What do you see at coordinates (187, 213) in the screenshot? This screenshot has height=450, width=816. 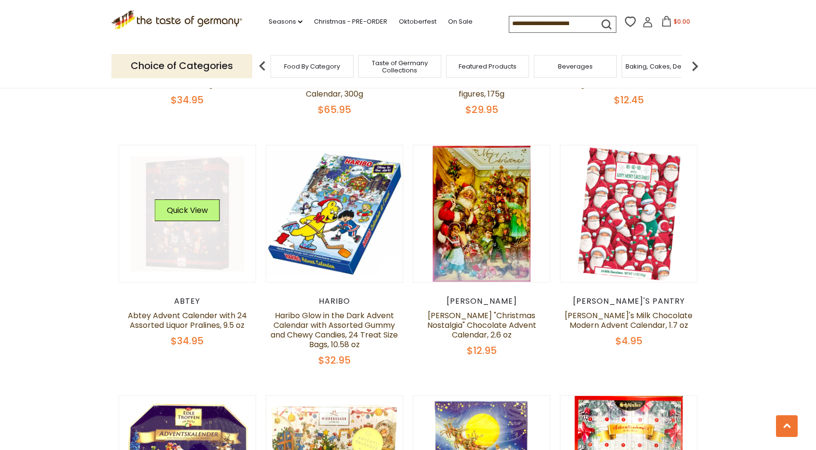 I see `img: Abtey Advent Calender with 24 Assorted Liquor Pralines, 9.5 oz` at bounding box center [187, 213].